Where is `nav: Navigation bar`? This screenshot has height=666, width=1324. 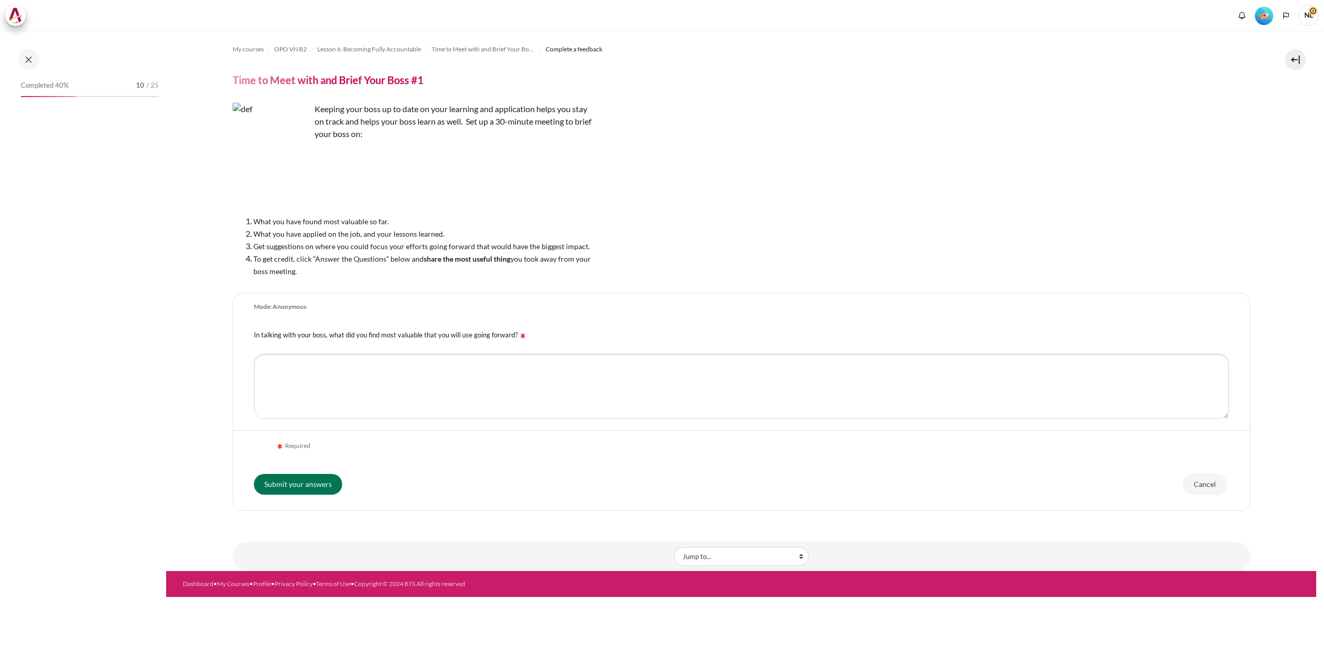
nav: Navigation bar is located at coordinates (742, 49).